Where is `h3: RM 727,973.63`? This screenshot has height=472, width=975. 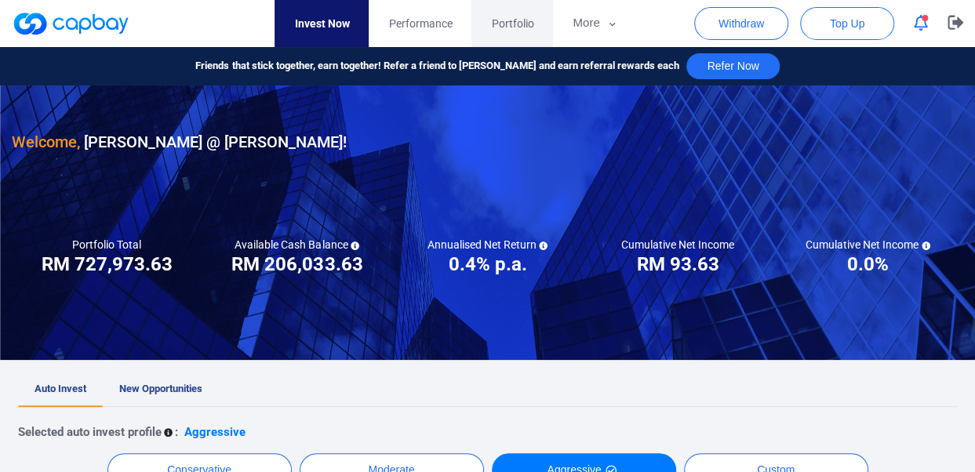
h3: RM 727,973.63 is located at coordinates (107, 264).